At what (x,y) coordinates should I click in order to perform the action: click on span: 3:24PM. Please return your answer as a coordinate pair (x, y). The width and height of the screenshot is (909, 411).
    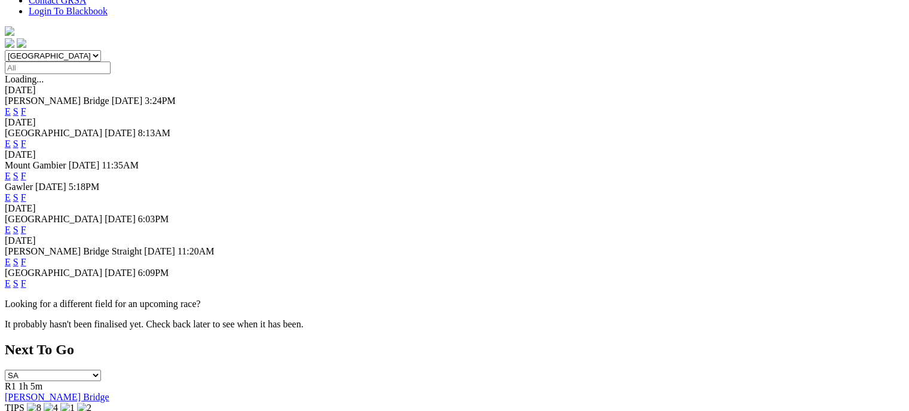
    Looking at the image, I should click on (160, 100).